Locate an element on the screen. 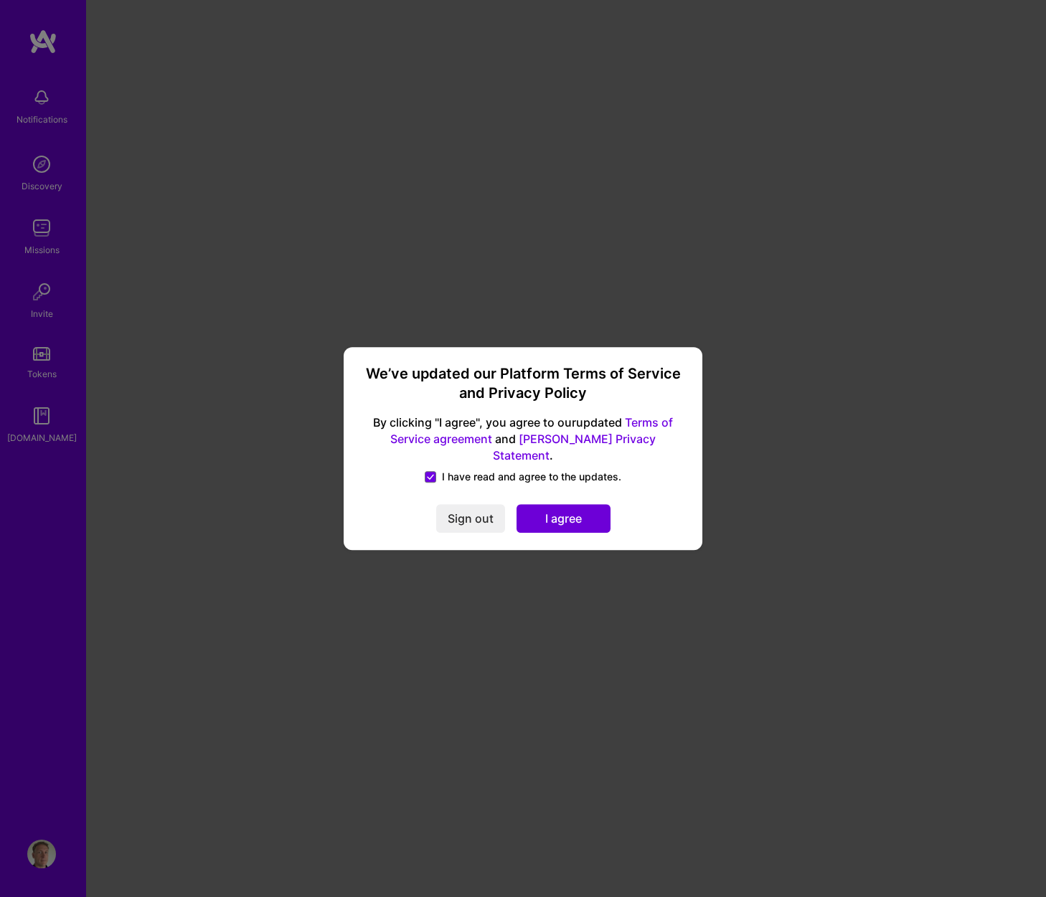 The width and height of the screenshot is (1046, 897). a: Terms of Service agreement is located at coordinates (531, 431).